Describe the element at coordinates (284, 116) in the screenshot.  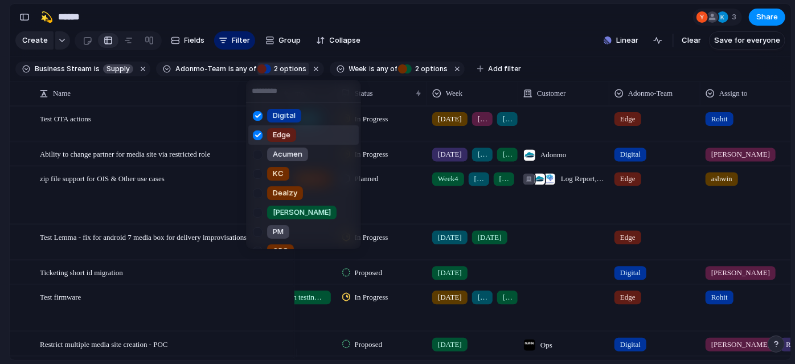
I see `span: Digital` at that location.